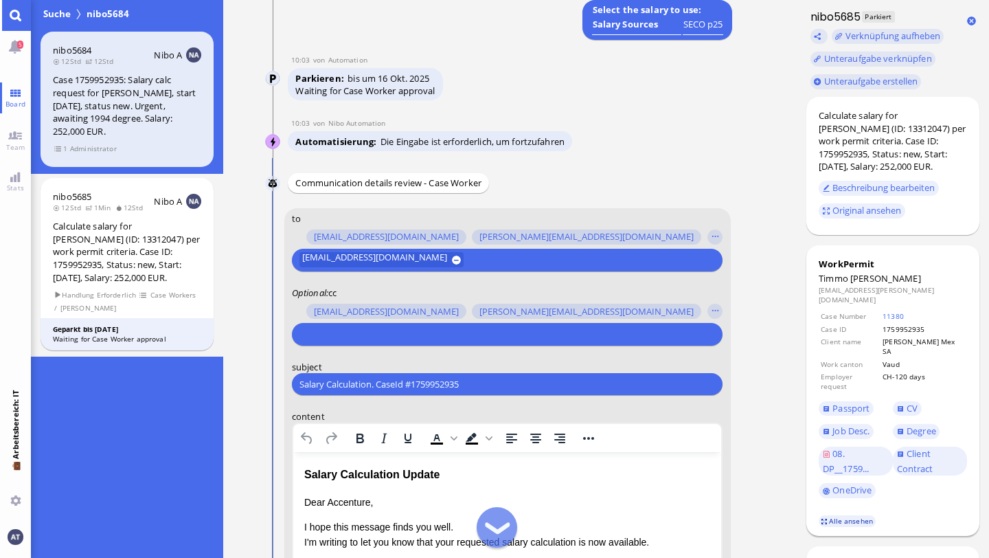 Image resolution: width=989 pixels, height=558 pixels. Describe the element at coordinates (214, 50) in the screenshot. I see `p: Dear Accenture,` at that location.